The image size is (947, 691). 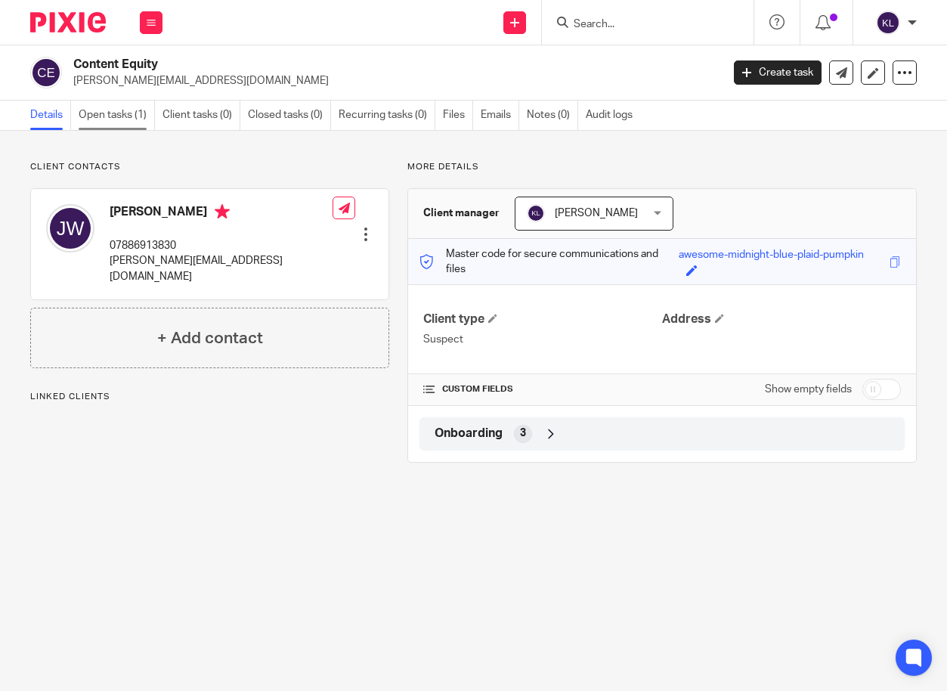 I want to click on a: Client tasks (0), so click(x=201, y=115).